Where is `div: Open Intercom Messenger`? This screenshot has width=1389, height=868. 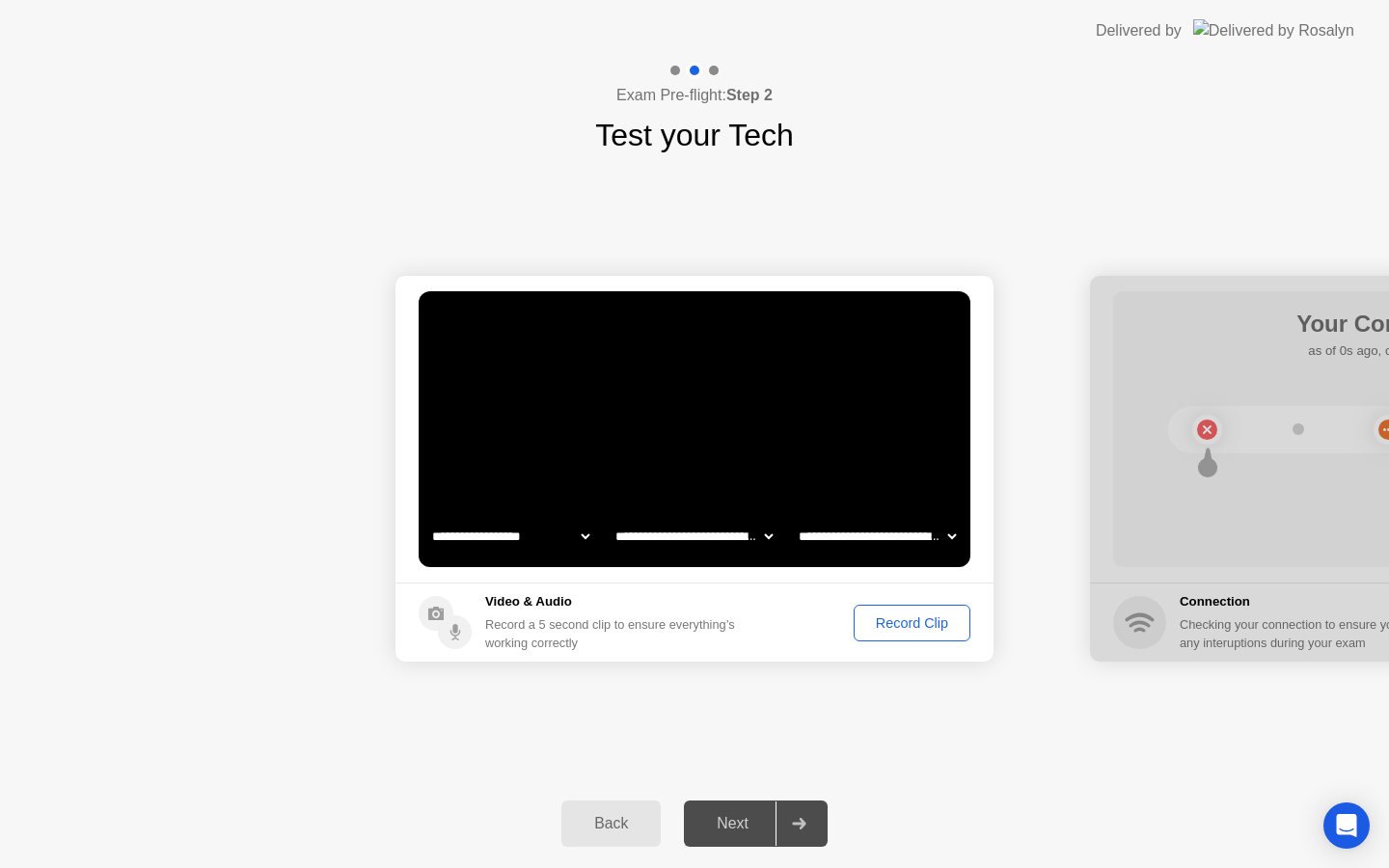
div: Open Intercom Messenger is located at coordinates (1346, 825).